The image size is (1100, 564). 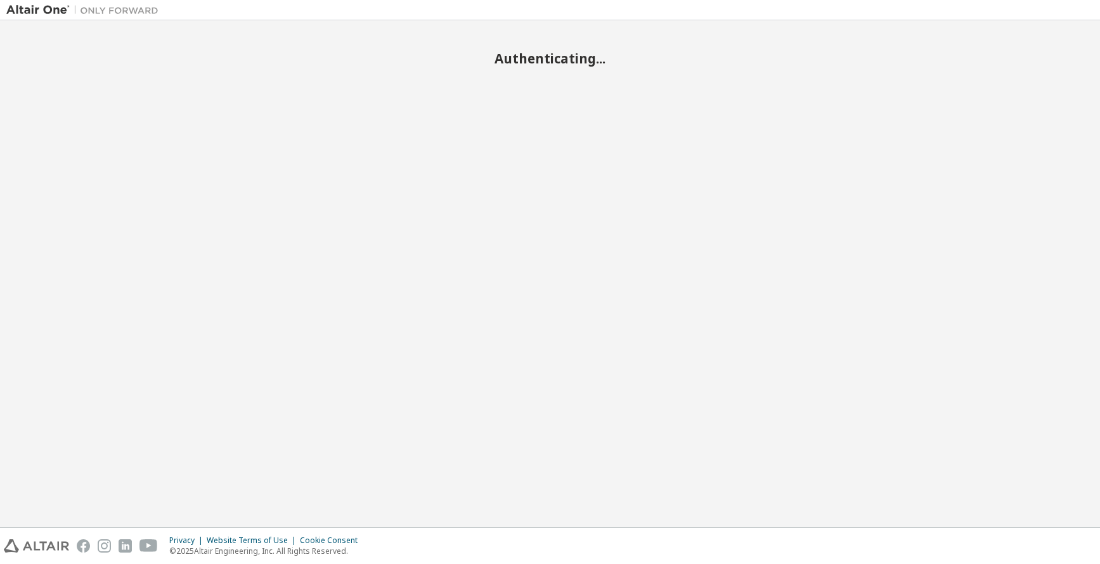 What do you see at coordinates (148, 545) in the screenshot?
I see `img: youtube.svg` at bounding box center [148, 545].